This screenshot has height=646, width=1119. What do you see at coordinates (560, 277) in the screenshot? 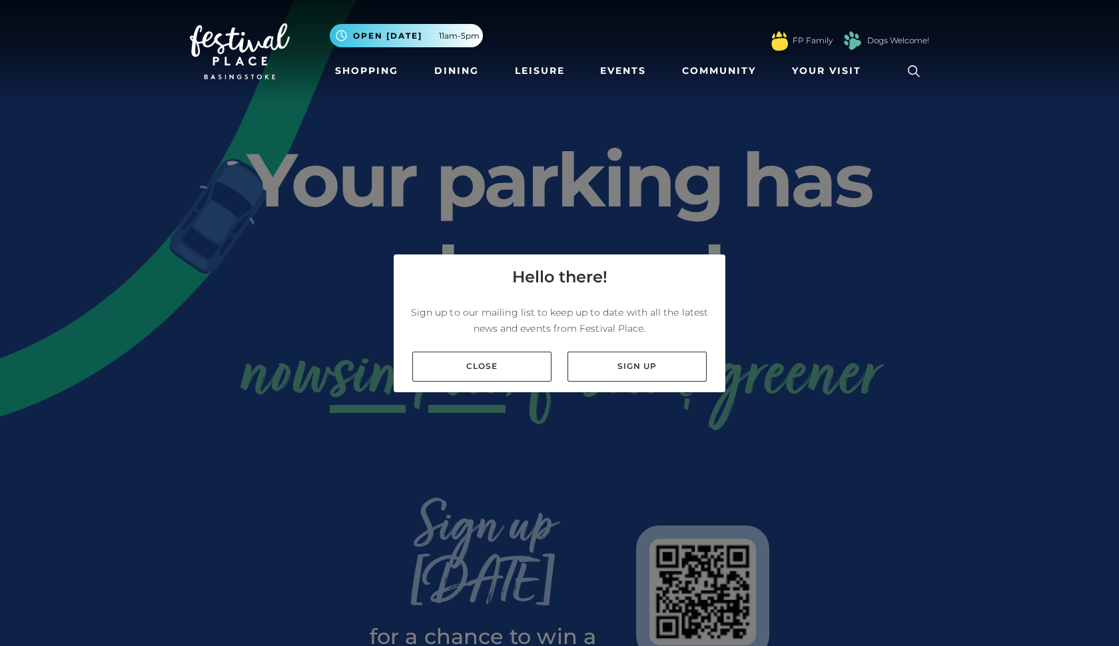
I see `h4: Hello there!` at bounding box center [560, 277].